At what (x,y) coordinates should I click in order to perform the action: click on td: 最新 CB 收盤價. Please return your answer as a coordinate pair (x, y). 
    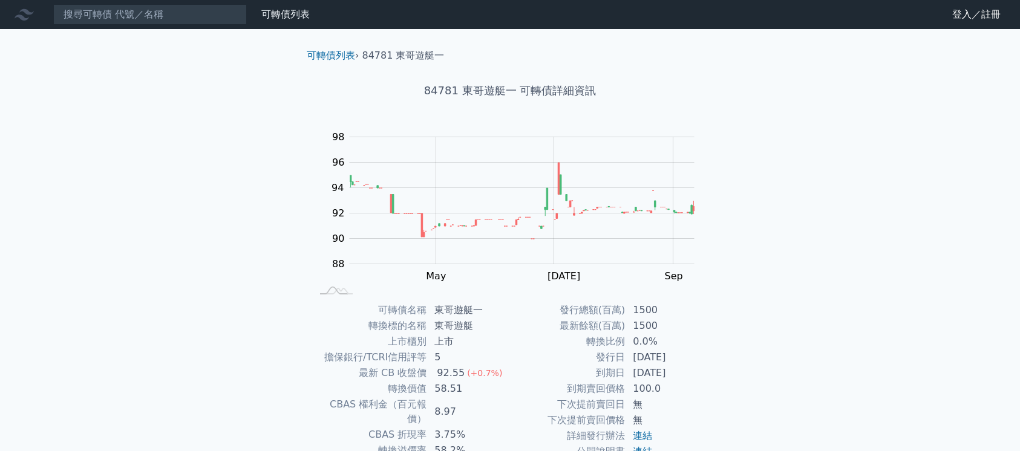
    Looking at the image, I should click on (369, 373).